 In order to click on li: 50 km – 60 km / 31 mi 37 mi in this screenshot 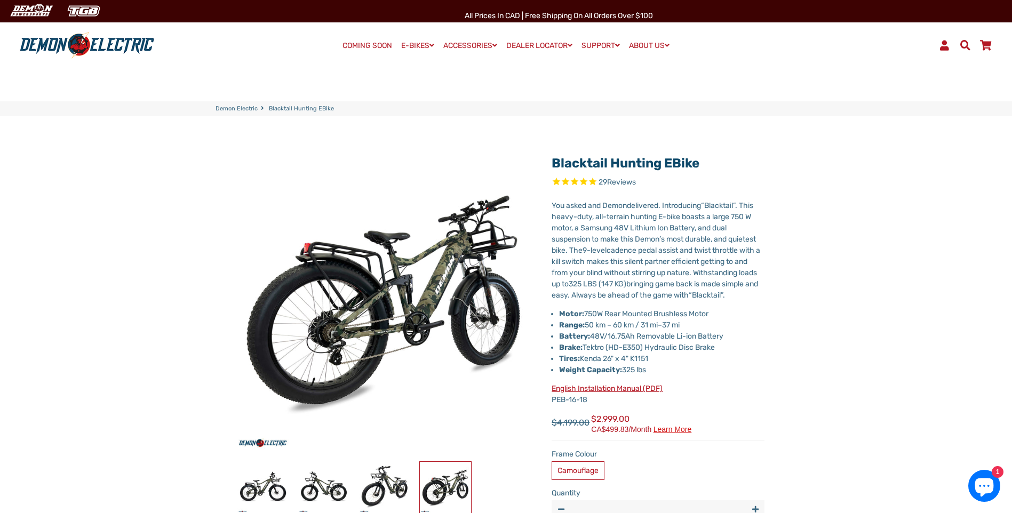, I will do `click(661, 325)`.